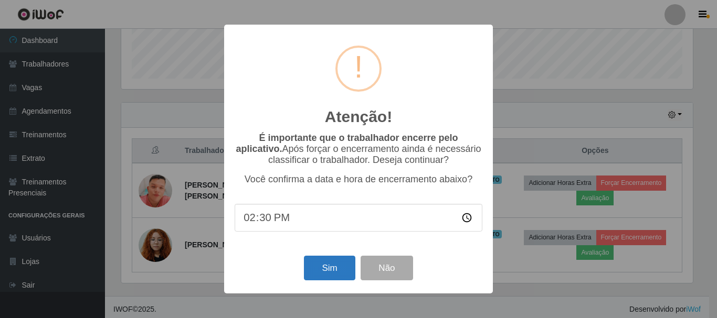 The width and height of the screenshot is (717, 318). Describe the element at coordinates (358, 149) in the screenshot. I see `p: Após forçar o encerramento ainda é necessário classificar o trabalhador. Deseja continuar?` at that location.